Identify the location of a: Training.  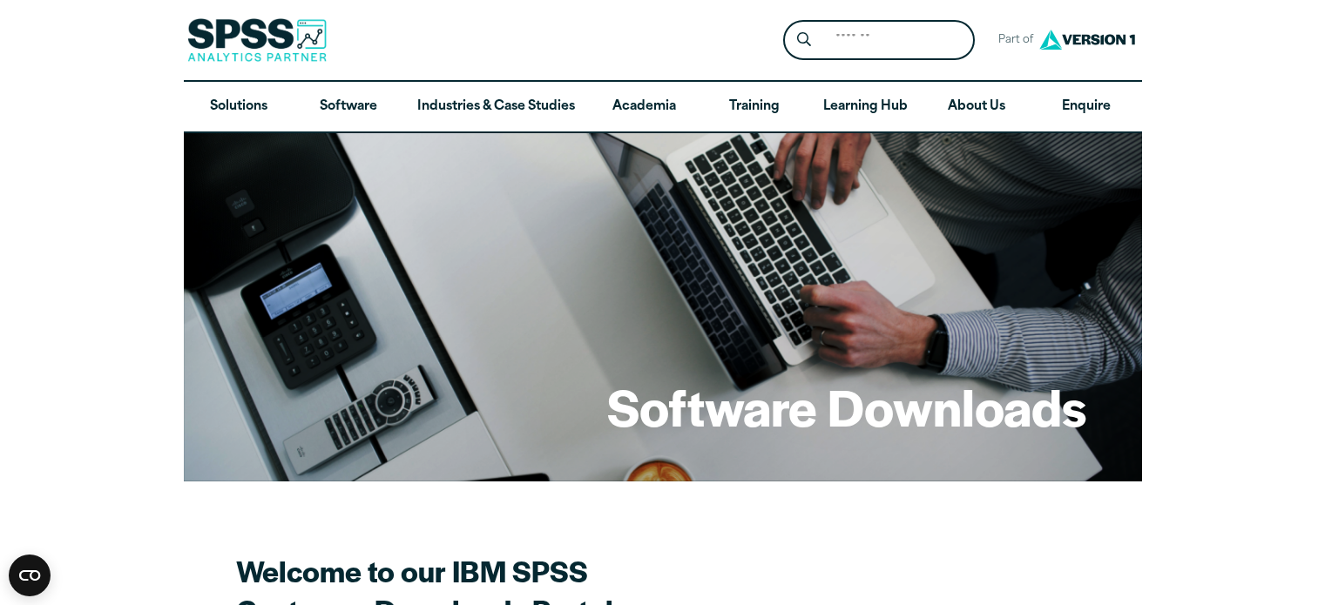
(753, 107).